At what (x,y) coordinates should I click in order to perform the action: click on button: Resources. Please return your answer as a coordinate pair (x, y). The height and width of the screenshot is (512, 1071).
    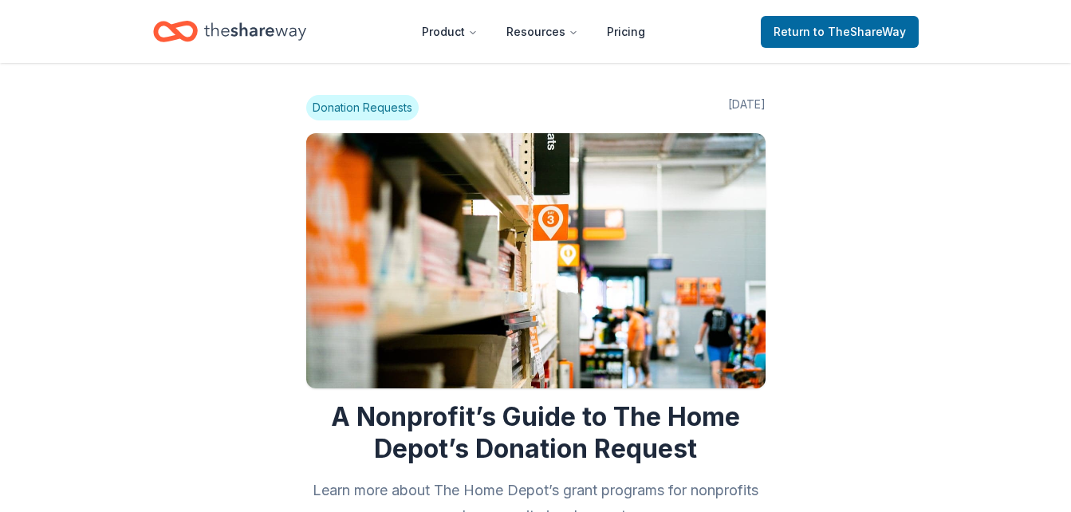
    Looking at the image, I should click on (542, 32).